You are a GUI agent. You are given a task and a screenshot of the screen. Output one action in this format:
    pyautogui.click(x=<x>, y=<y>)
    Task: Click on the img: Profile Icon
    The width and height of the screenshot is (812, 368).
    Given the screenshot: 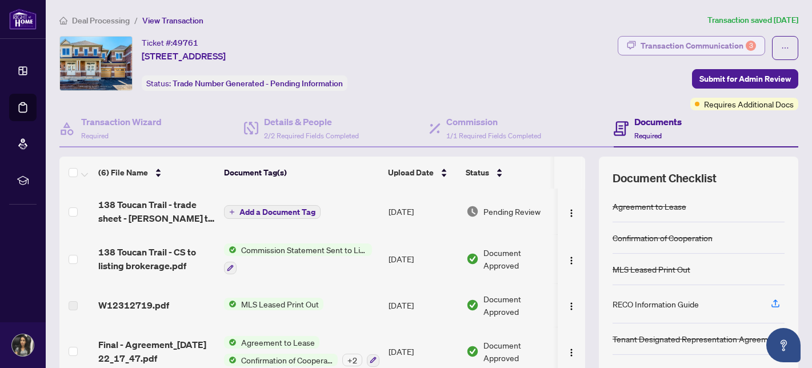 What is the action you would take?
    pyautogui.click(x=23, y=345)
    